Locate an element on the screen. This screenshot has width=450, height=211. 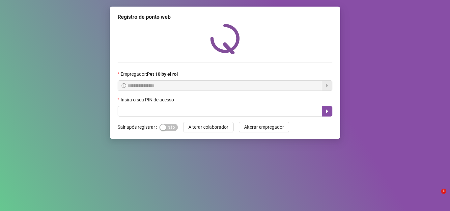
label: Sair após registrar is located at coordinates (138, 127).